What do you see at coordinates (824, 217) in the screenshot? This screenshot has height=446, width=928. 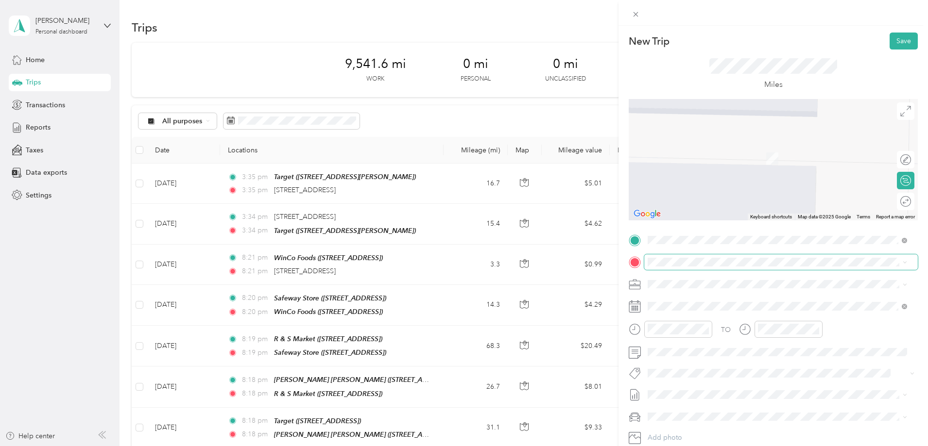 I see `span: Map data ©2025 Google` at bounding box center [824, 217].